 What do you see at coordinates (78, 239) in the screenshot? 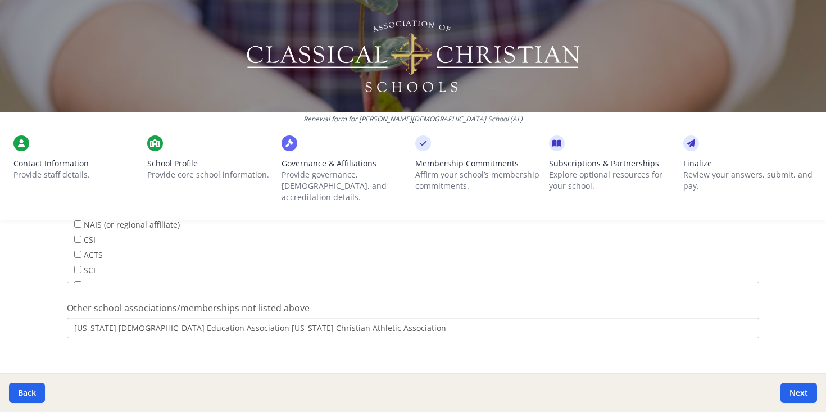
I see `input: CSI` at bounding box center [78, 239].